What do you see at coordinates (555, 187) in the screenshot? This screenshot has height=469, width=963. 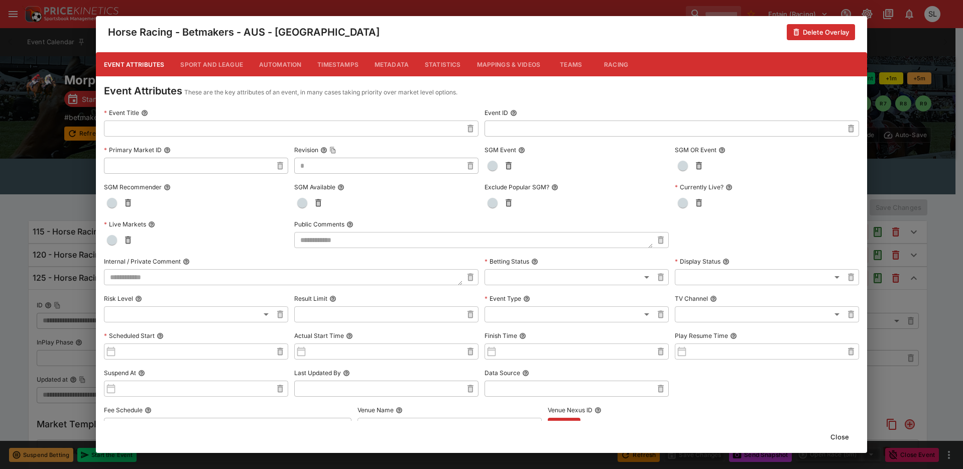 I see `button: Exclude Popular SGM?` at bounding box center [555, 187].